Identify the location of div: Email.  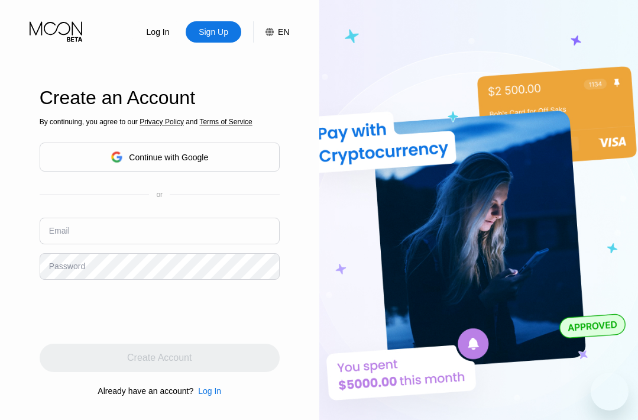
(59, 230).